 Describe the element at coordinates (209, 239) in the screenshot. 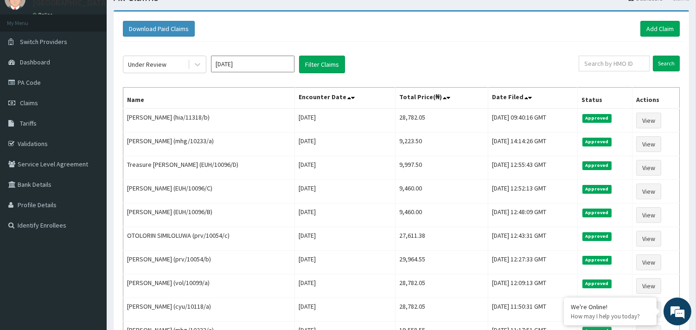

I see `td: OTOLORIN SIMILOLUWA (prv/10054/c)` at that location.